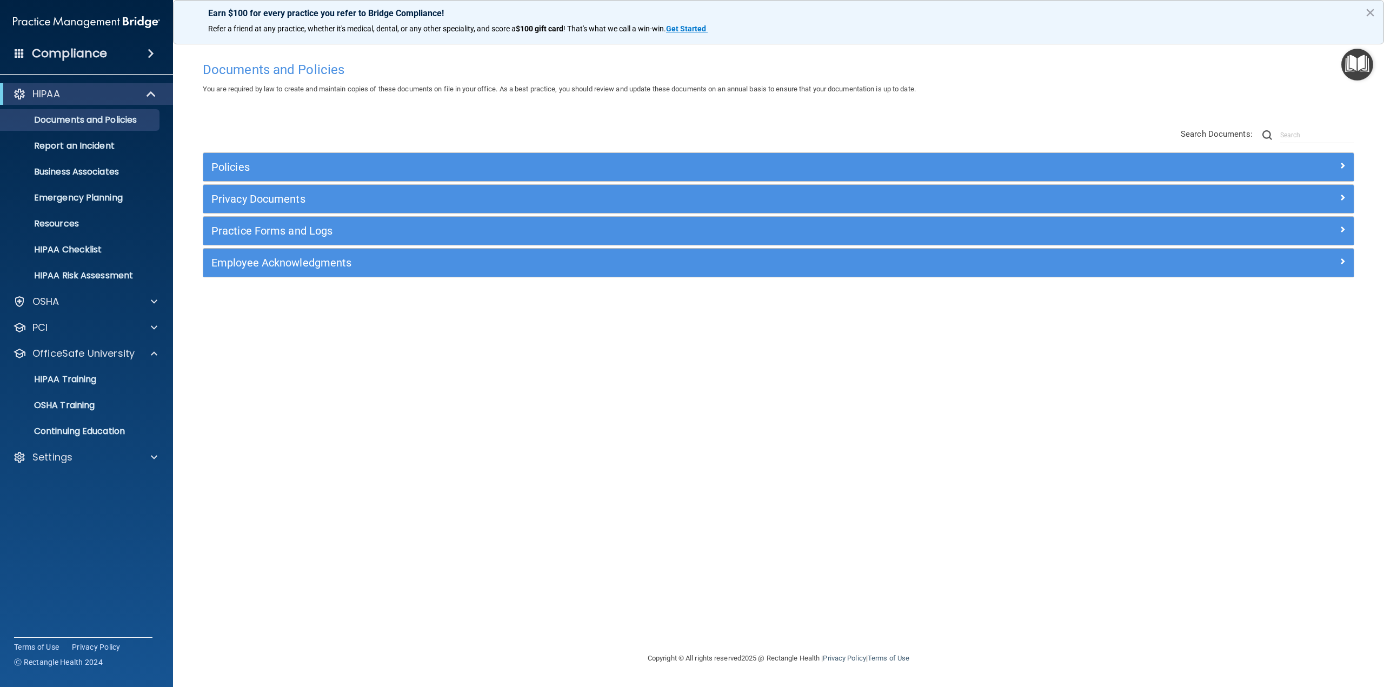 This screenshot has width=1384, height=687. Describe the element at coordinates (85, 302) in the screenshot. I see `a: OSHA` at that location.